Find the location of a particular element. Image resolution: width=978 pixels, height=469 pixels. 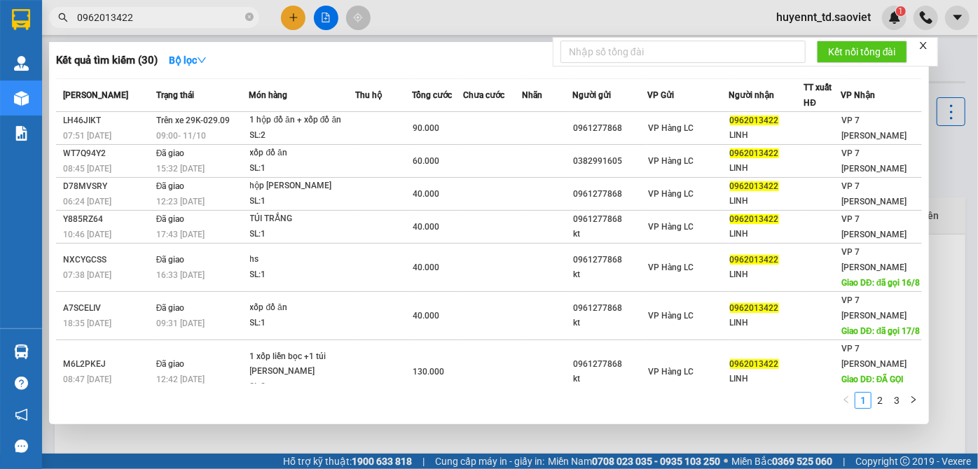

span: 09:00 - 11/10 is located at coordinates (181, 136).